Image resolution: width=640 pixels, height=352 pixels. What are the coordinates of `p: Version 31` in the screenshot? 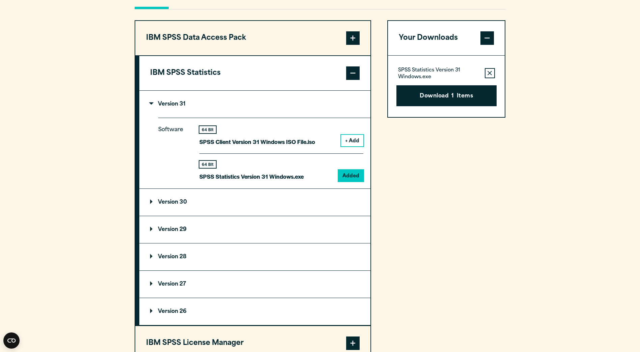 It's located at (168, 104).